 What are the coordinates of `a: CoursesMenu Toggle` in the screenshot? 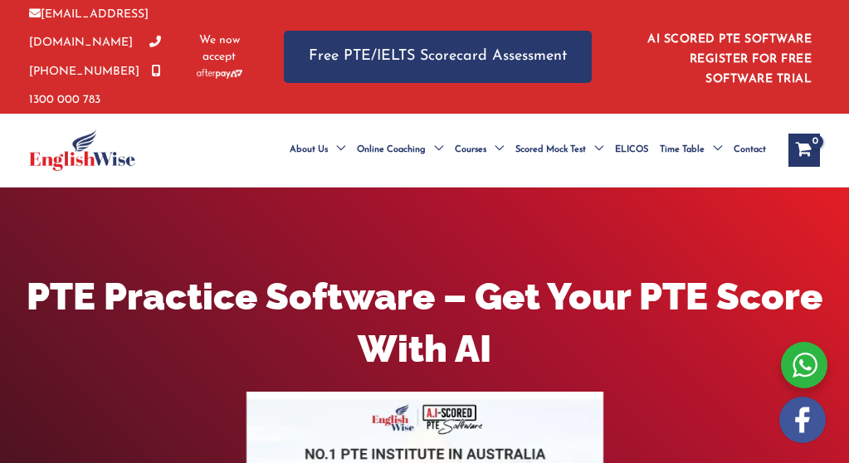 It's located at (479, 150).